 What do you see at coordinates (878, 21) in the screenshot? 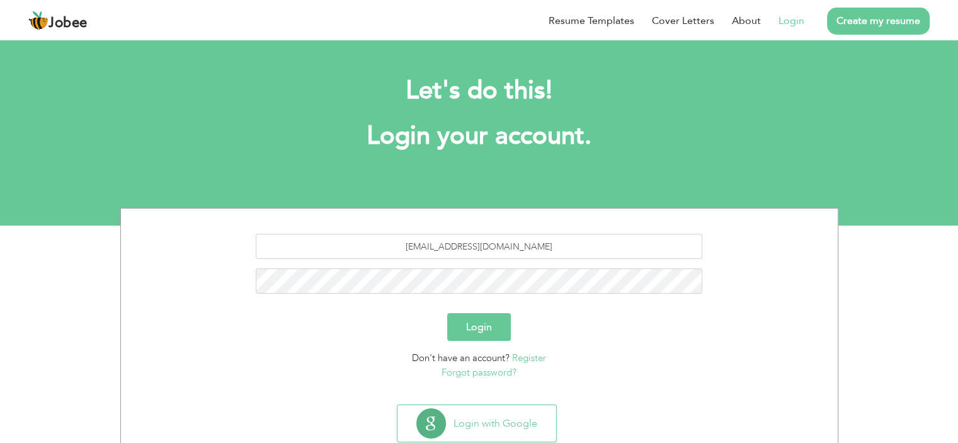
I see `a: Create my resume` at bounding box center [878, 21].